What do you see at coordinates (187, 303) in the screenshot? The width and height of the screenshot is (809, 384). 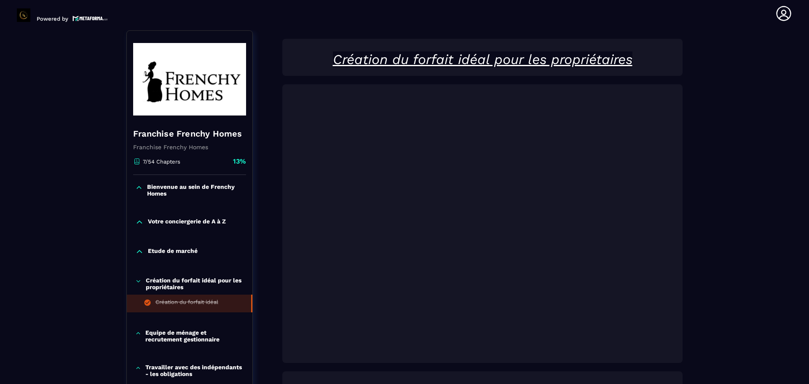 I see `div: Création du forfait idéal` at bounding box center [187, 303].